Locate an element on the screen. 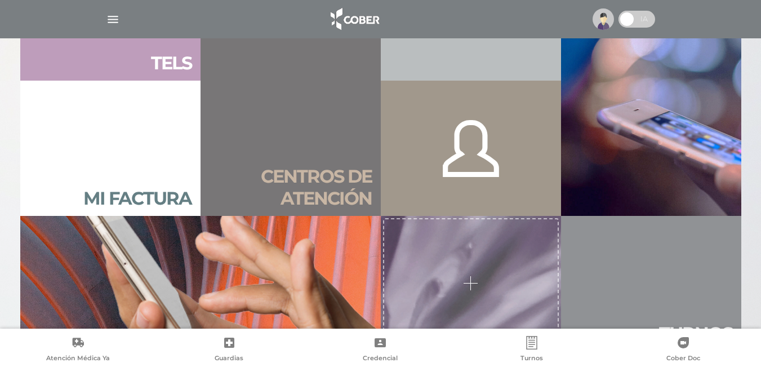  a: Credencial is located at coordinates (380, 350).